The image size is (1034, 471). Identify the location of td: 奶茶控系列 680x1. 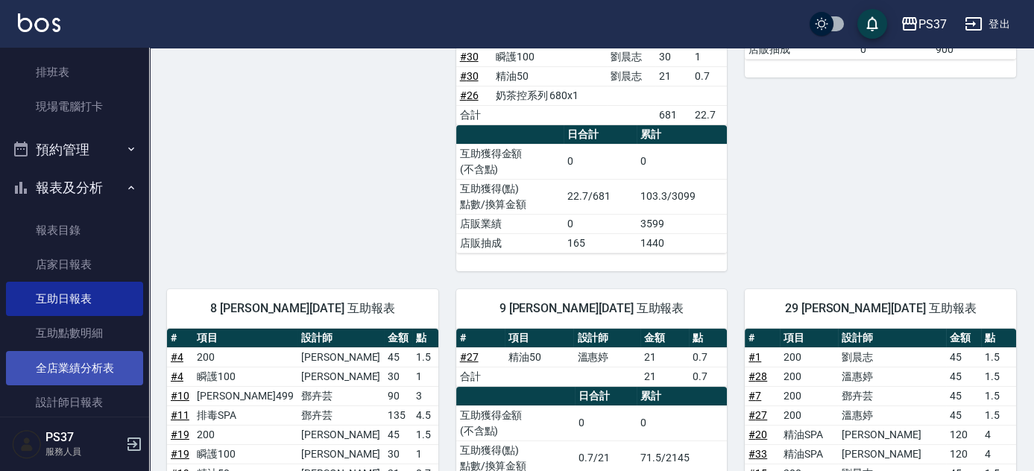
(549, 95).